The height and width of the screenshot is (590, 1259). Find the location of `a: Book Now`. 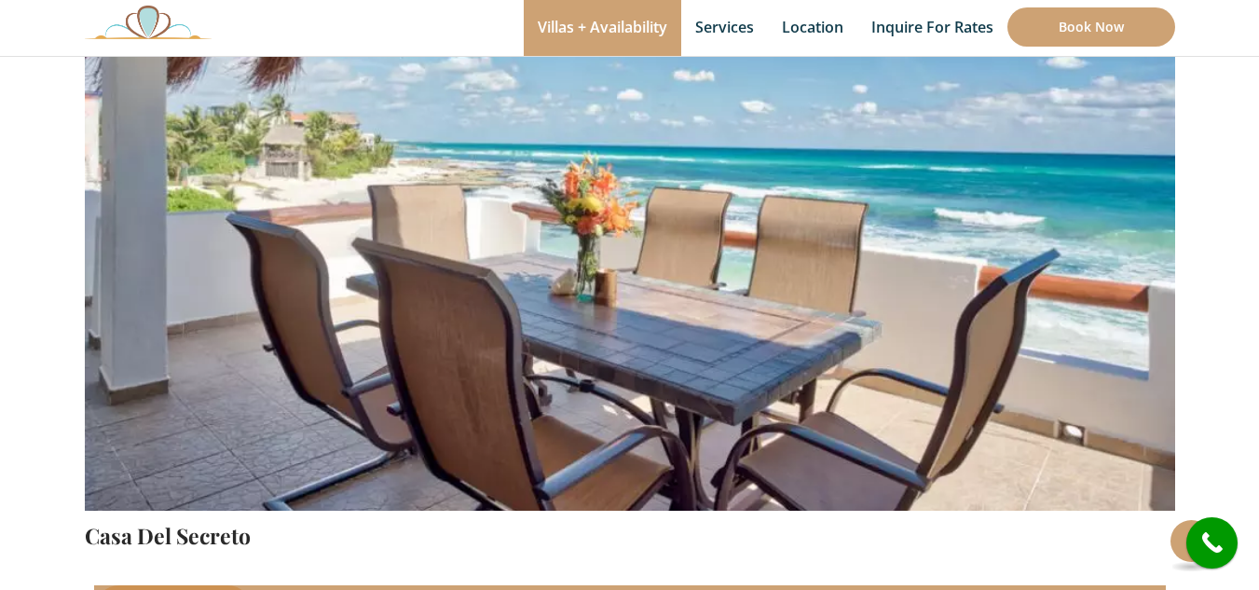

a: Book Now is located at coordinates (1091, 27).